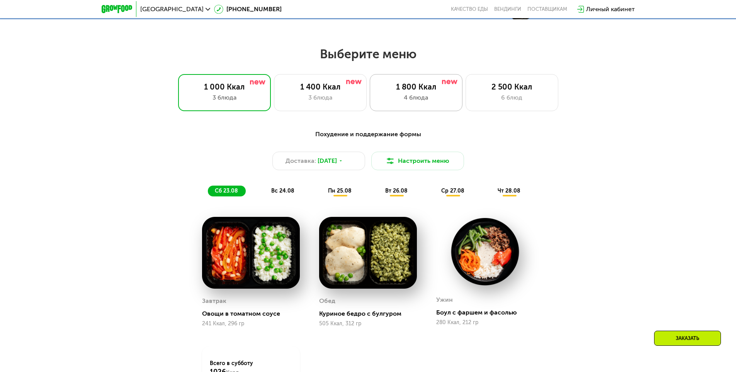 This screenshot has width=736, height=372. Describe the element at coordinates (225, 87) in the screenshot. I see `div: 1 000 Ккал` at that location.